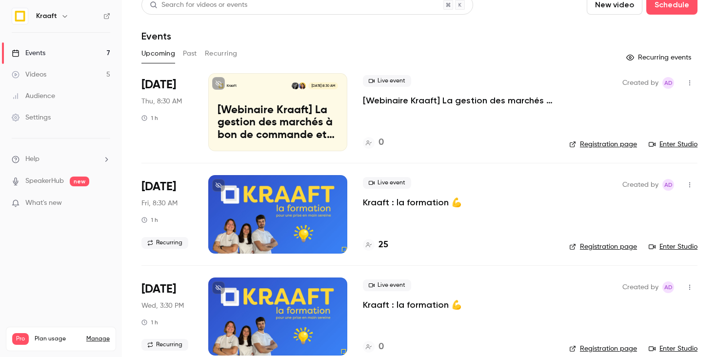  Describe the element at coordinates (20, 339) in the screenshot. I see `span: Pro` at that location.